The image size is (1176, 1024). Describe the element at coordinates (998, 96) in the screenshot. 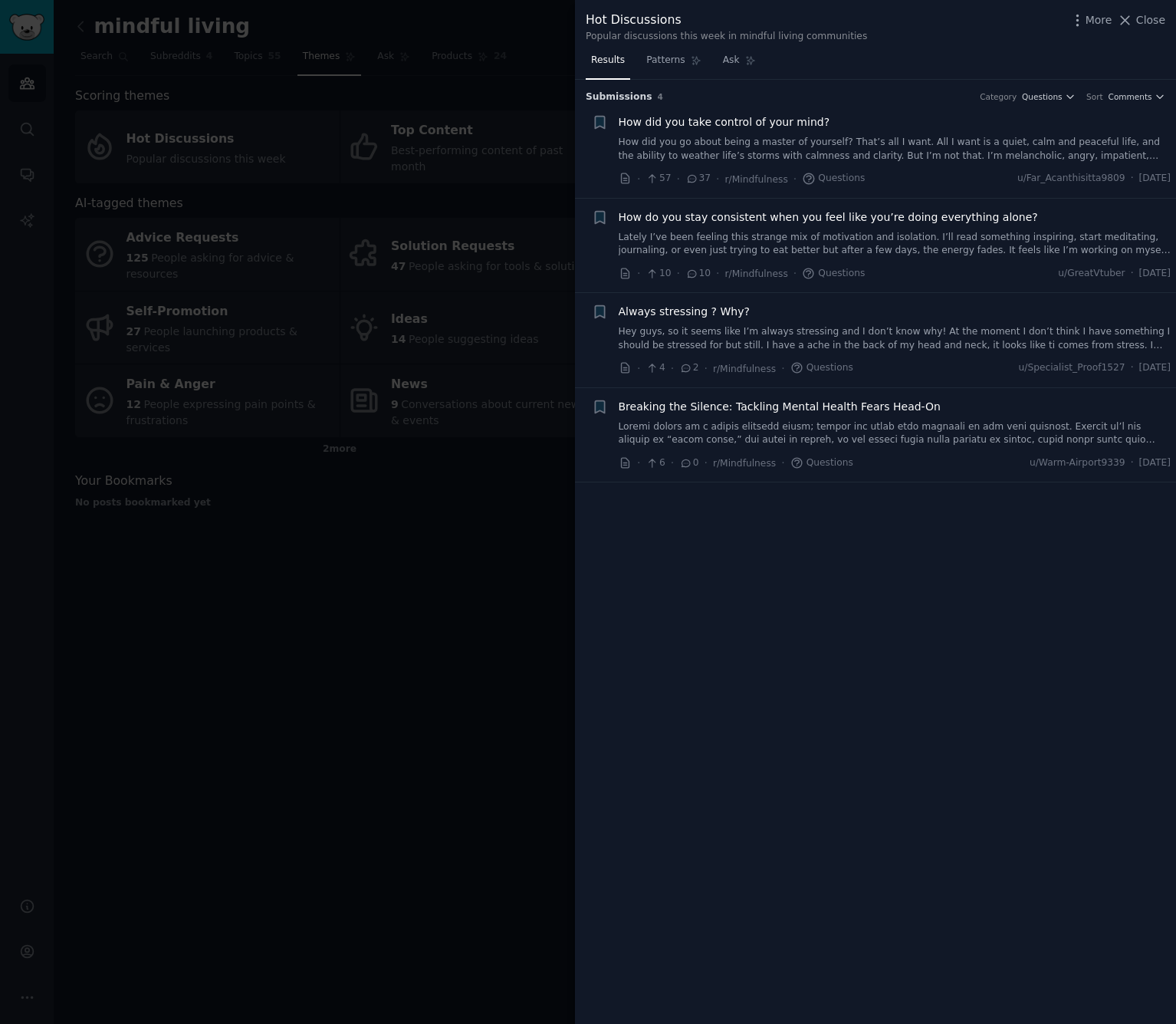

I see `div: Category` at that location.